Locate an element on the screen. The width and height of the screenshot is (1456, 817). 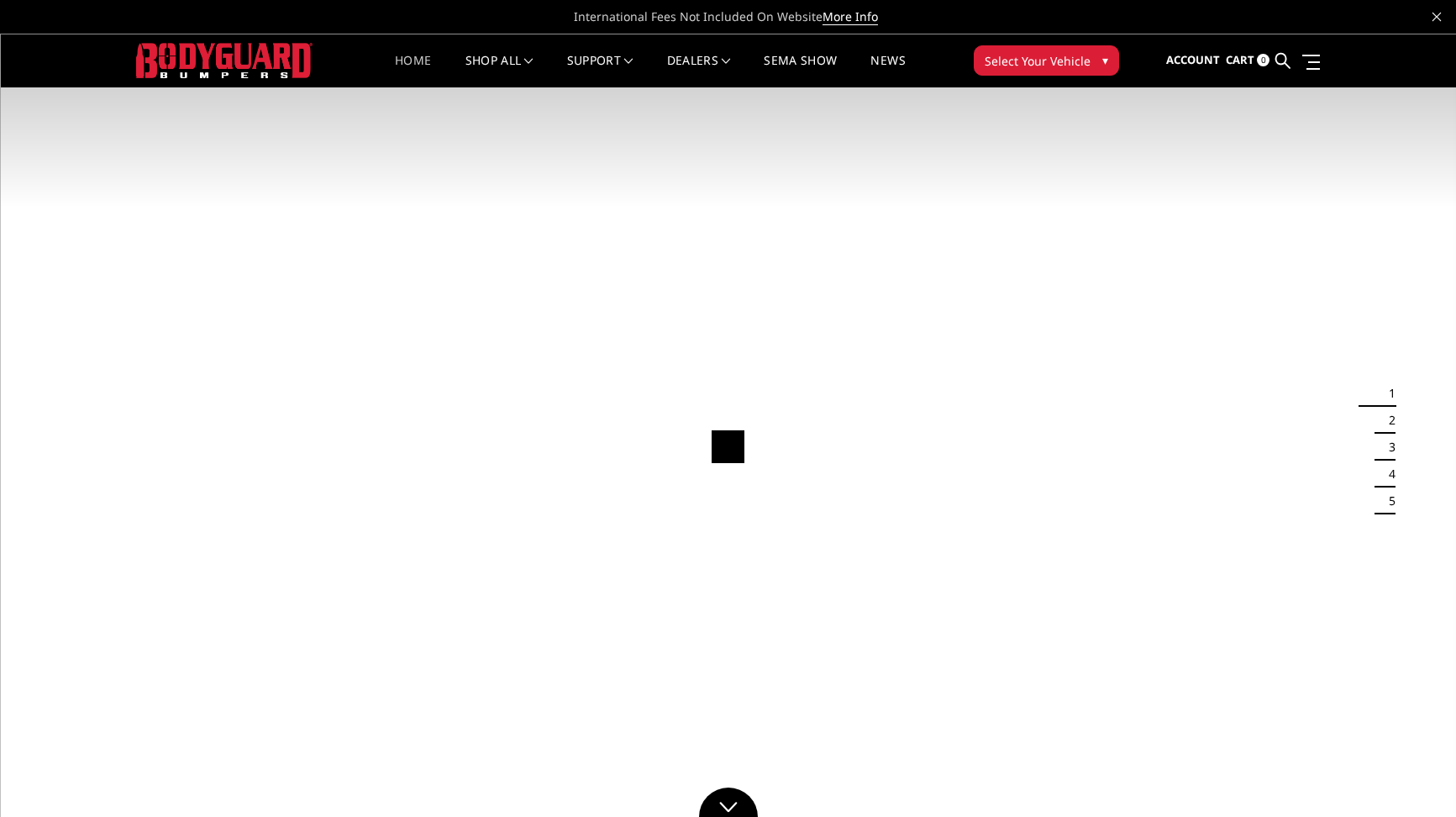
a: Support is located at coordinates (600, 70).